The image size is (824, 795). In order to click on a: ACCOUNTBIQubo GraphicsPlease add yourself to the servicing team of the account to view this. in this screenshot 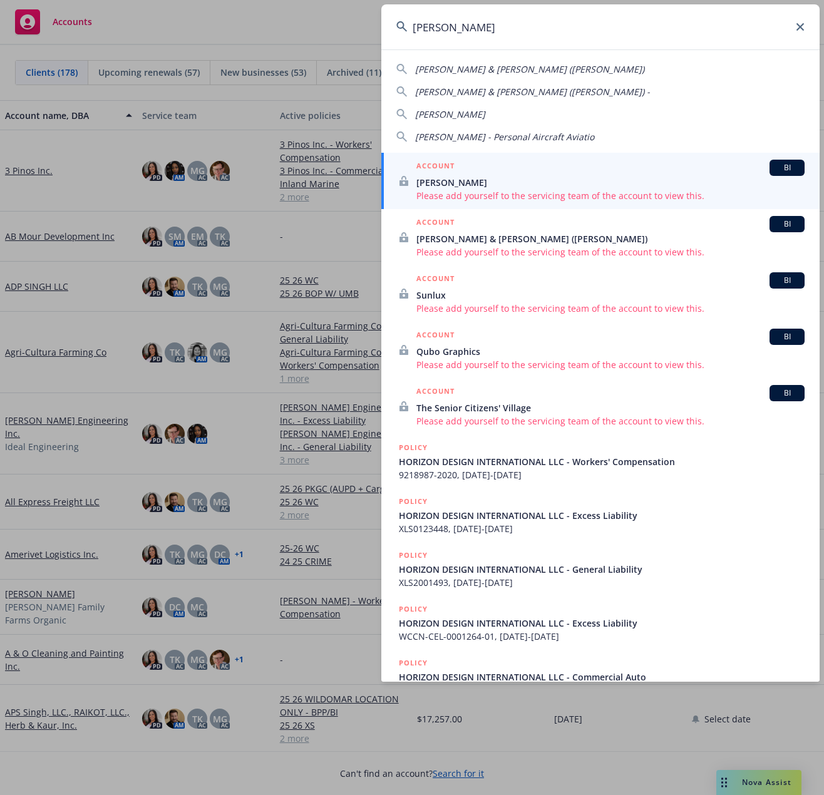, I will do `click(600, 350)`.